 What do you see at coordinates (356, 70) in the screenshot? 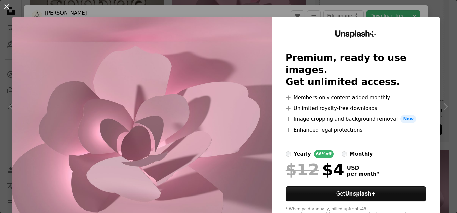
I see `h2: Premium, ready to use images. Get unlimited access.` at bounding box center [356, 70].